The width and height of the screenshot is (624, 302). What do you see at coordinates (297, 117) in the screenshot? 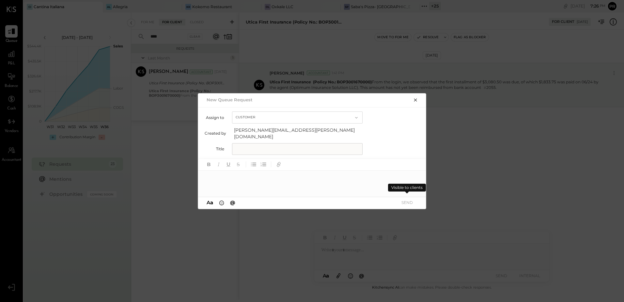
I see `button: Customer` at bounding box center [297, 117].